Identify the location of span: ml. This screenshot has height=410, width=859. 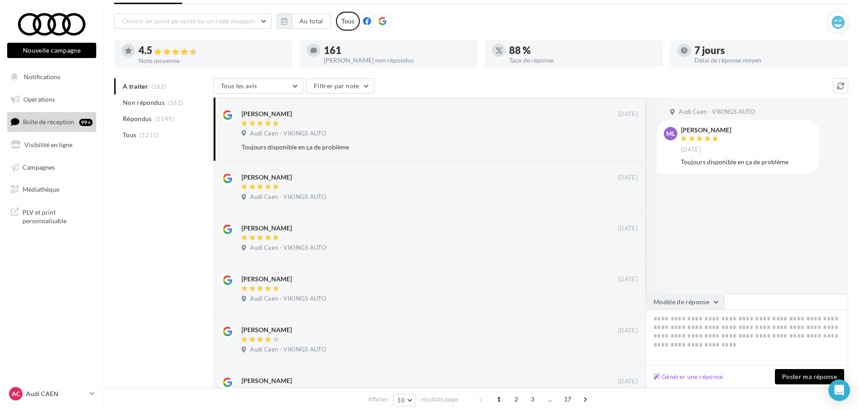
(670, 134).